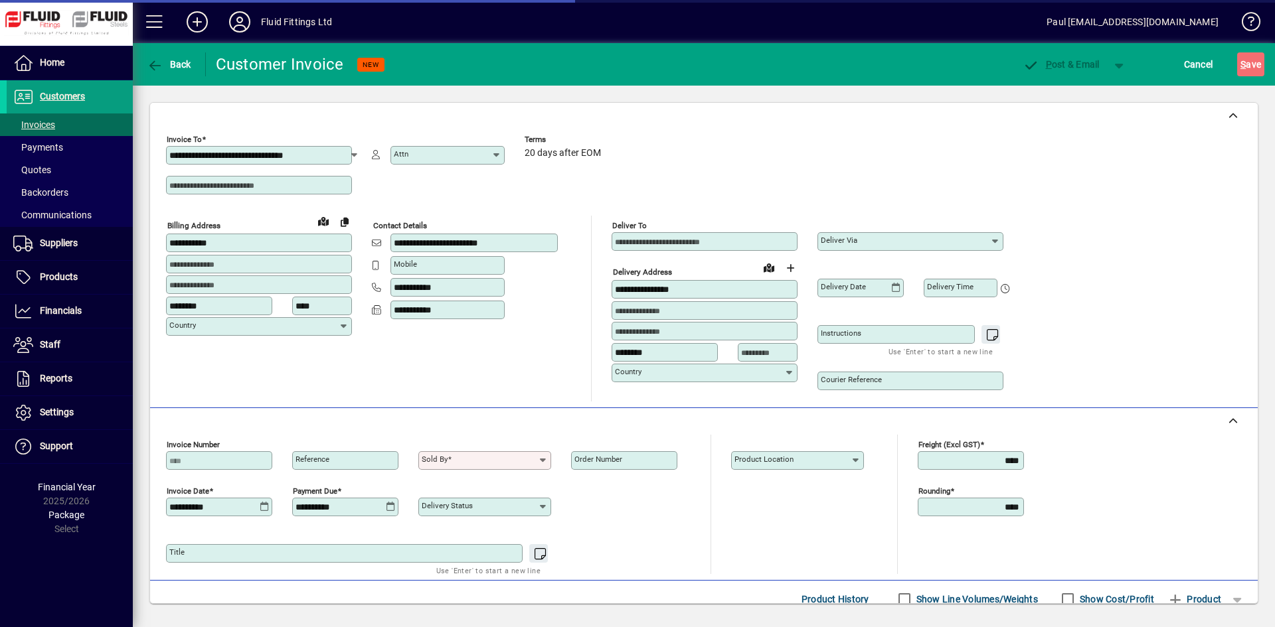  Describe the element at coordinates (70, 345) in the screenshot. I see `a: Staff` at that location.